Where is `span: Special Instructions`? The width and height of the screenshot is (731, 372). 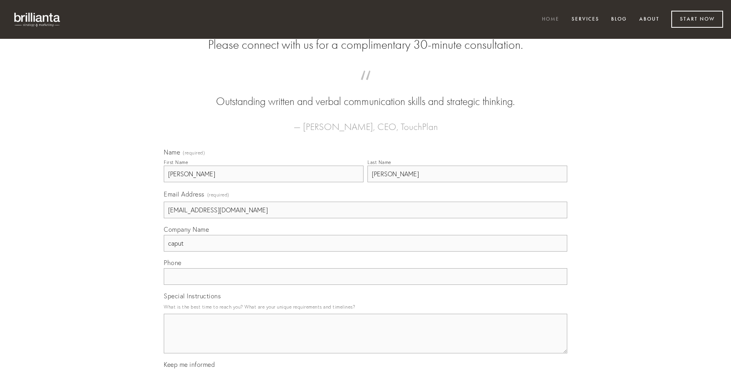
span: Special Instructions is located at coordinates (192, 296).